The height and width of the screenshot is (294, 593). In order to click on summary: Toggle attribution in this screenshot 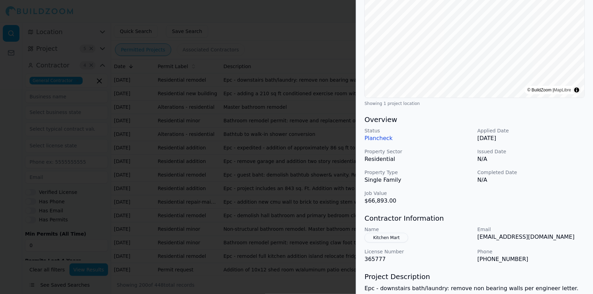, I will do `click(577, 90)`.